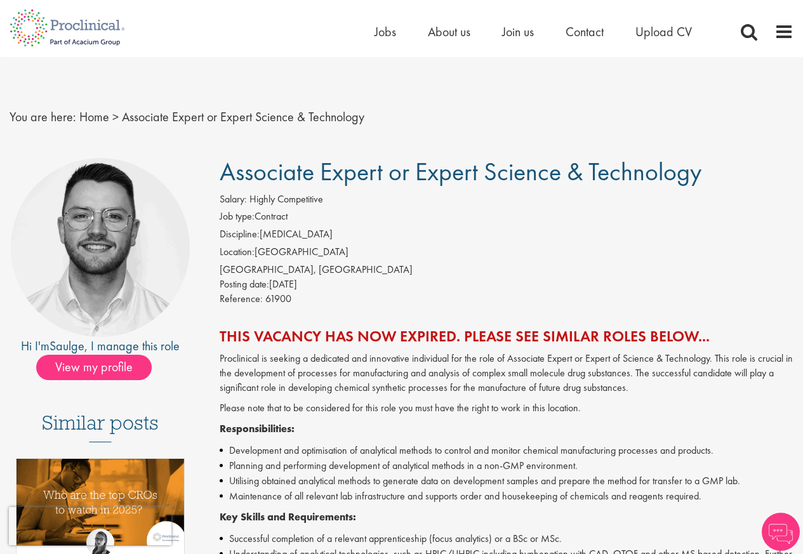 This screenshot has height=554, width=803. I want to click on span: Posting date:, so click(244, 284).